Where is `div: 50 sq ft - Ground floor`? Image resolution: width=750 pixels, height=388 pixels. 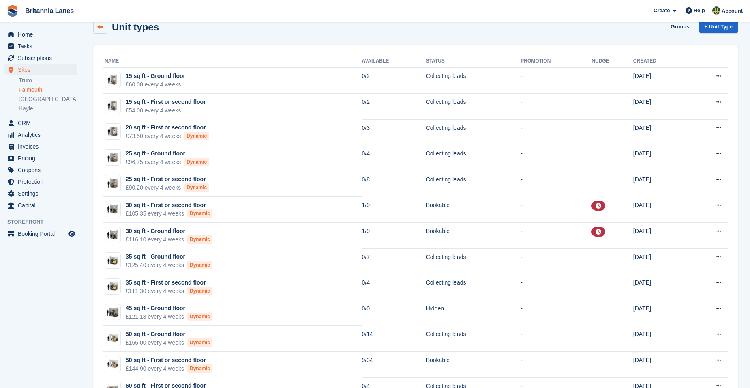
div: 50 sq ft - Ground floor is located at coordinates (169, 334).